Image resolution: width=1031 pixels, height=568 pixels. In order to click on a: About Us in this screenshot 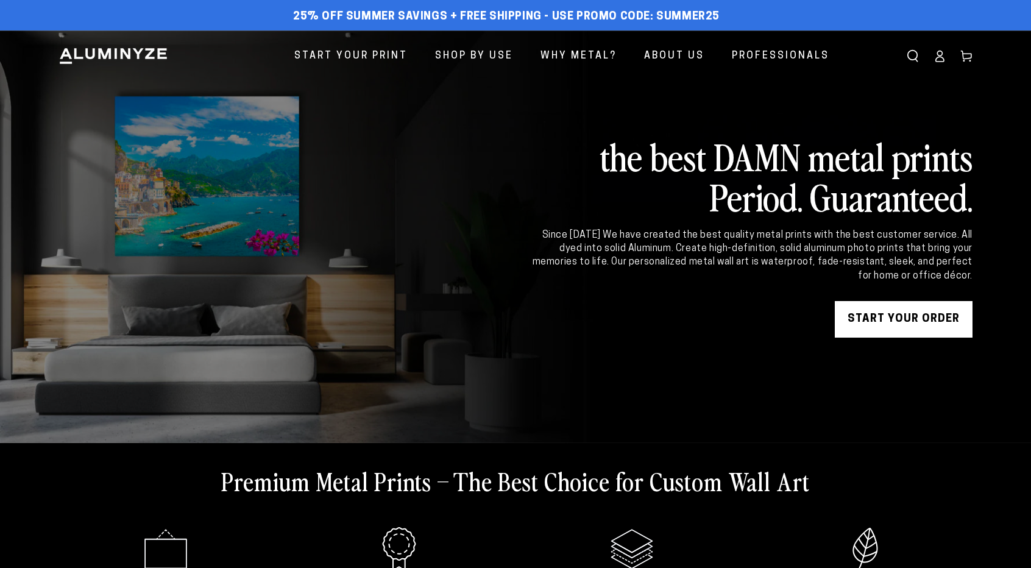, I will do `click(674, 56)`.